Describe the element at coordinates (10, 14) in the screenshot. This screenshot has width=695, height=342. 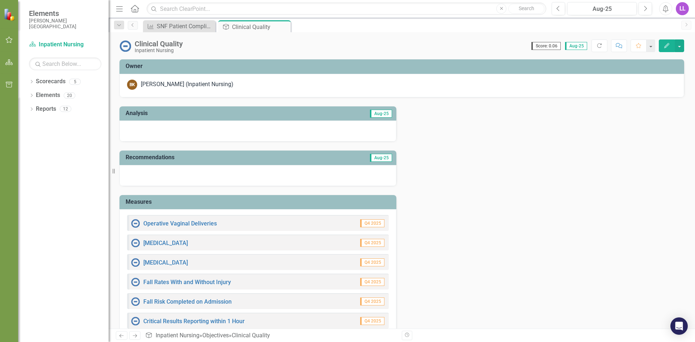
I see `img: ClearPoint Strategy` at that location.